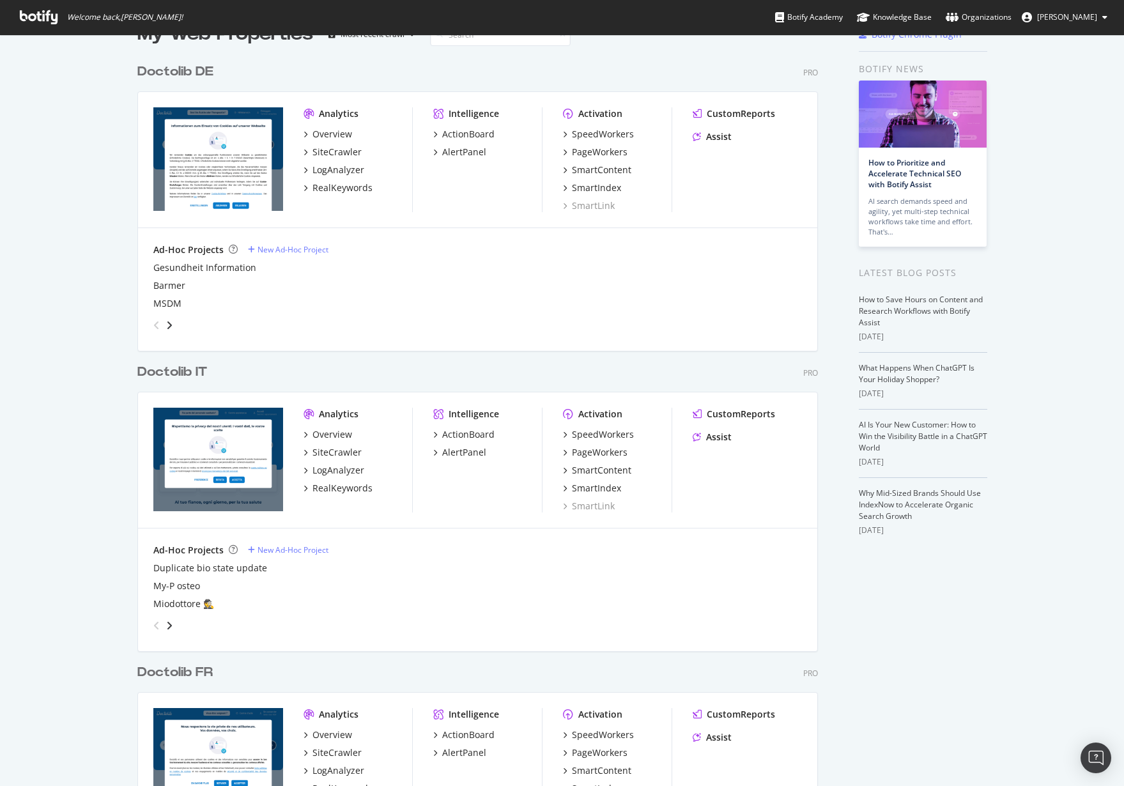 Image resolution: width=1124 pixels, height=786 pixels. What do you see at coordinates (169, 325) in the screenshot?
I see `div: angle-right` at bounding box center [169, 325].